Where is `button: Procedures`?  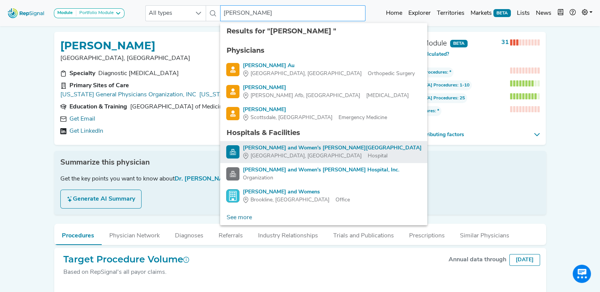
button: Procedures is located at coordinates (78, 235).